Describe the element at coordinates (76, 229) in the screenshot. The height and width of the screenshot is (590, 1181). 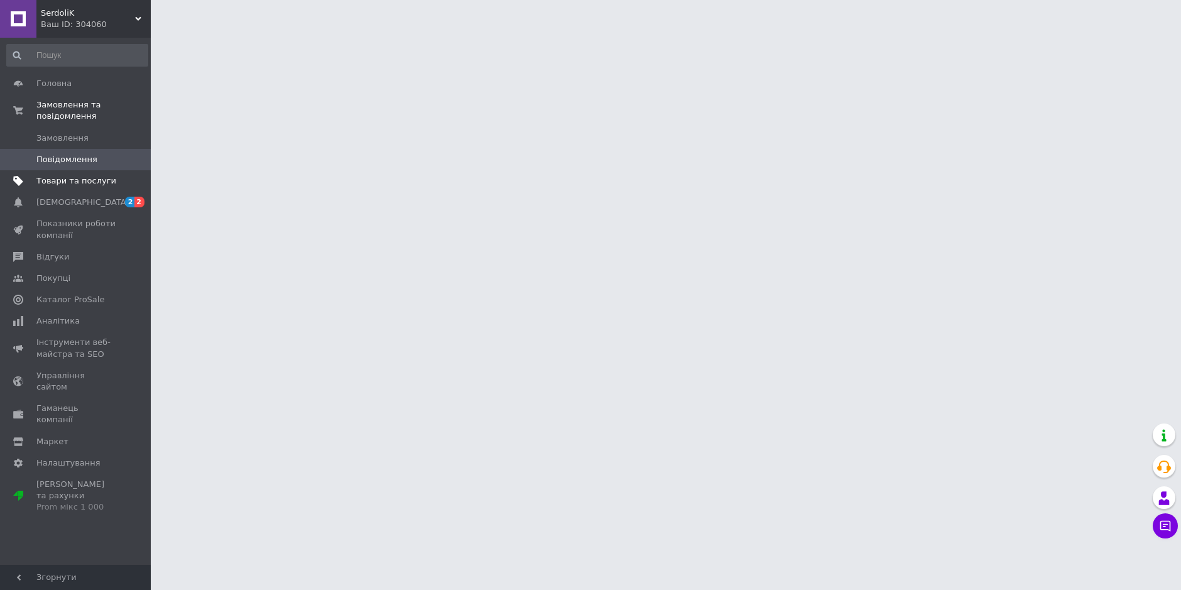
I see `span: Показники роботи компанії` at that location.